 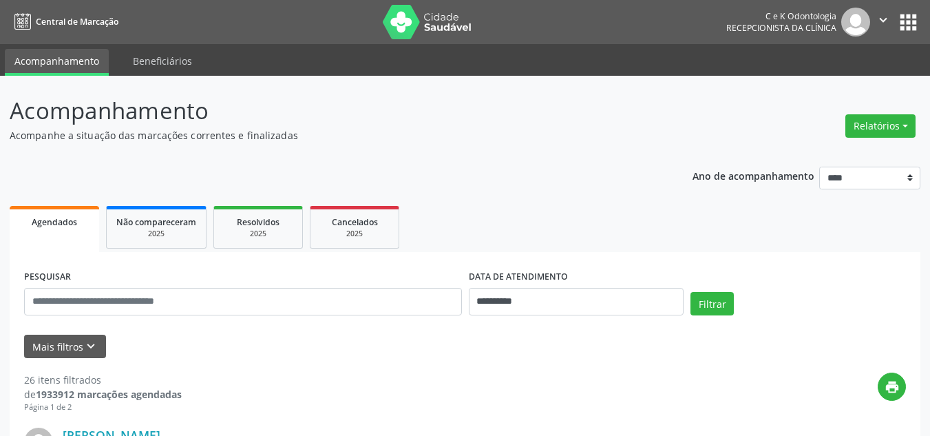 What do you see at coordinates (56, 62) in the screenshot?
I see `a: Acompanhamento` at bounding box center [56, 62].